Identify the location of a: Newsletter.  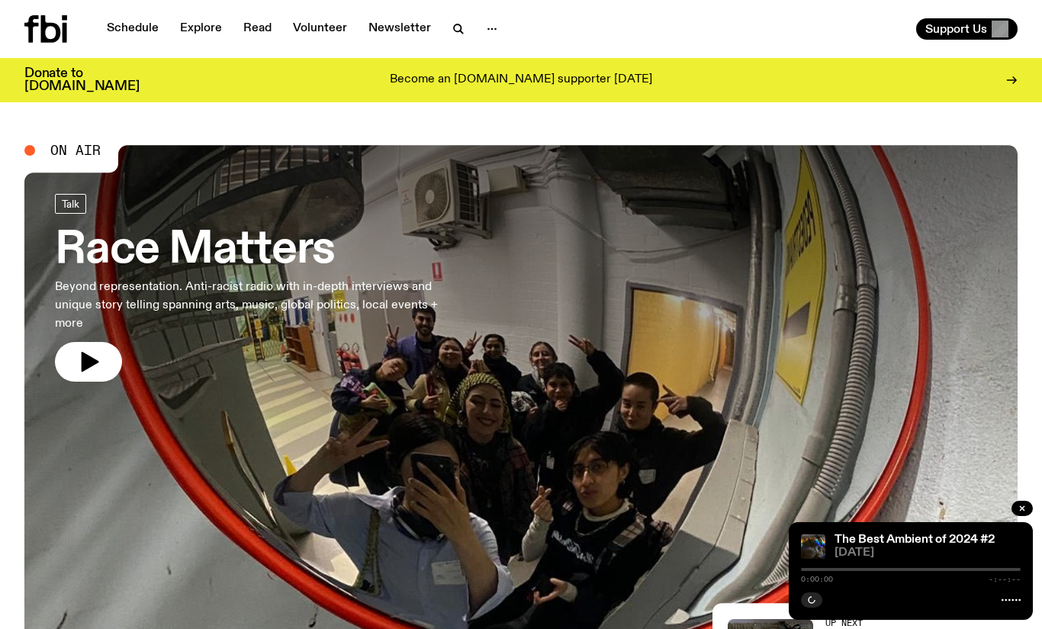
(400, 29).